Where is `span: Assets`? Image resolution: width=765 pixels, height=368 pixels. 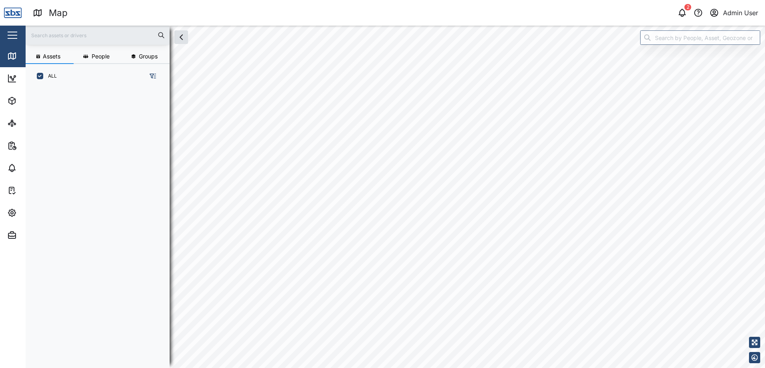
span: Assets is located at coordinates (52, 56).